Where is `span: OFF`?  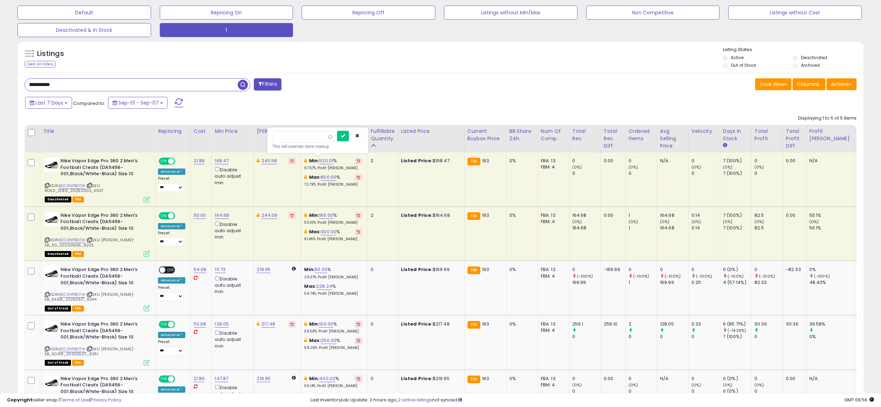
span: OFF is located at coordinates (180, 378).